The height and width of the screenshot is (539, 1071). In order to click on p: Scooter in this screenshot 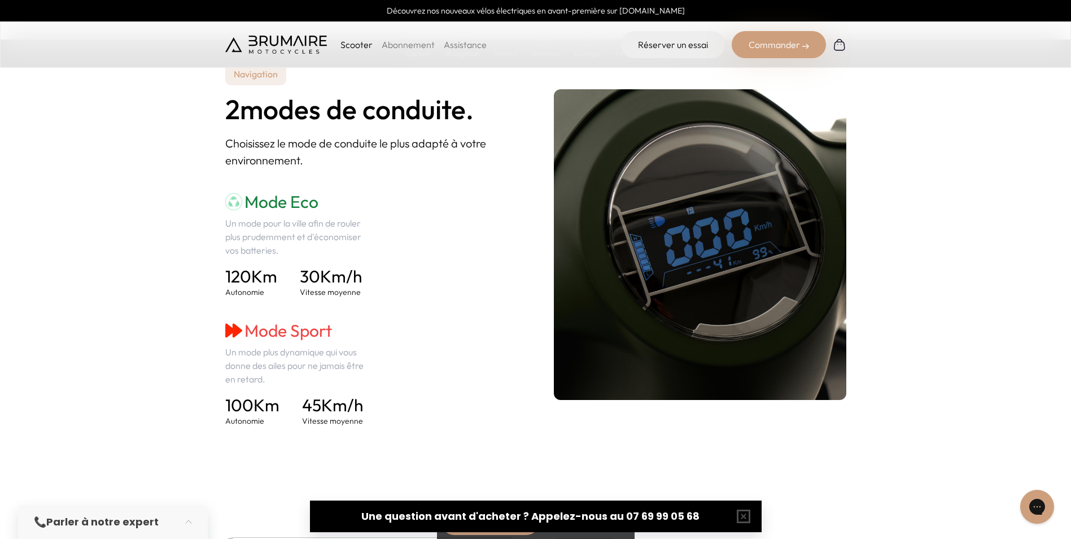, I will do `click(356, 45)`.